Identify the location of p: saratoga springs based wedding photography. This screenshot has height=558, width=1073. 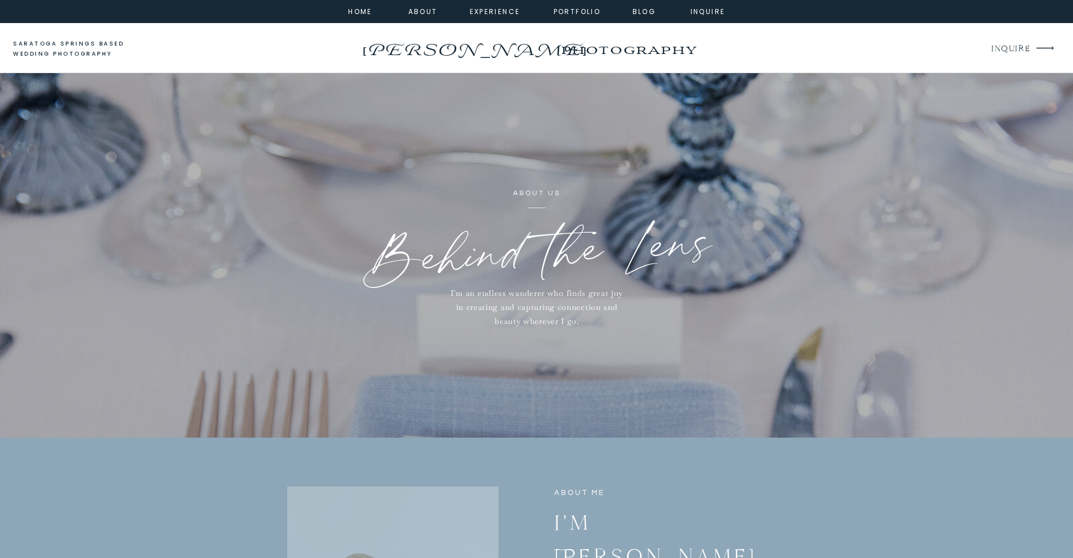
(79, 49).